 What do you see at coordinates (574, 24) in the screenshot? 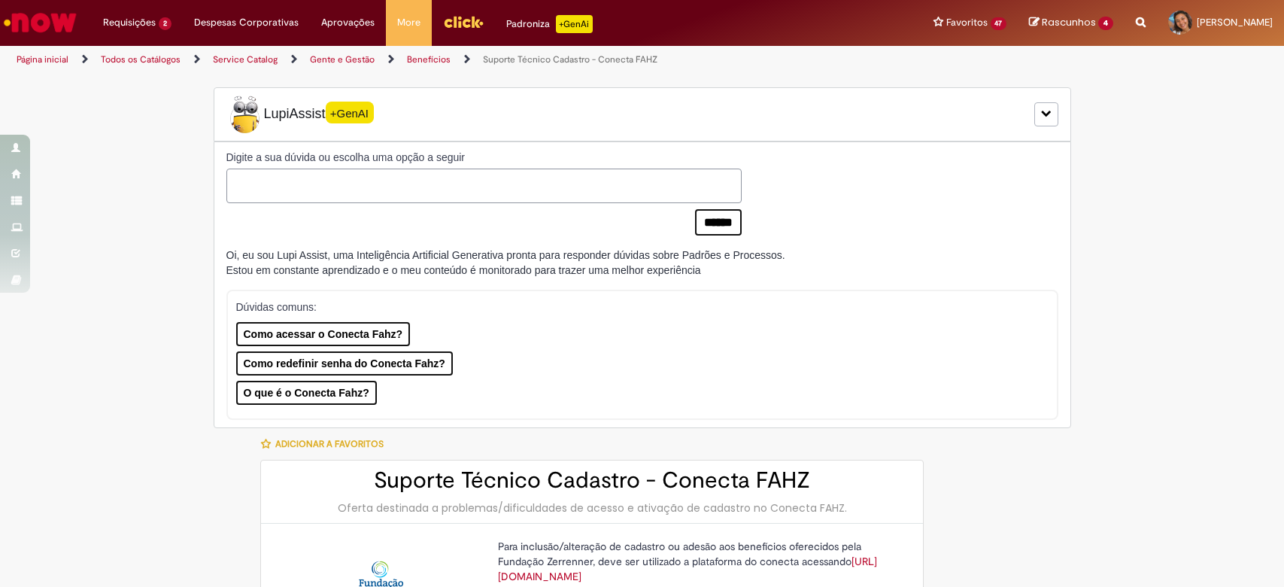
I see `p: +GenAi` at bounding box center [574, 24].